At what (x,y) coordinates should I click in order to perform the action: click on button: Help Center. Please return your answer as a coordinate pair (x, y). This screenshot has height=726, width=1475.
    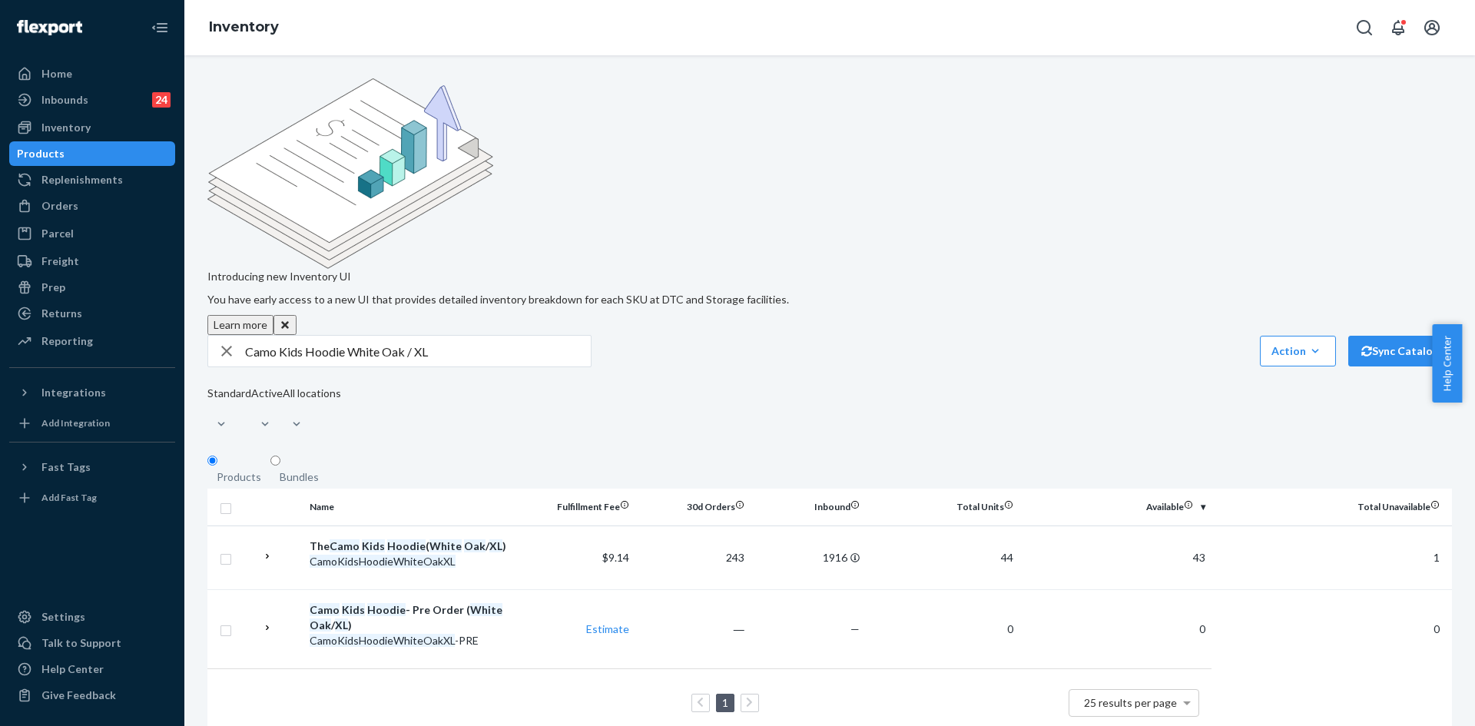
    Looking at the image, I should click on (1446, 363).